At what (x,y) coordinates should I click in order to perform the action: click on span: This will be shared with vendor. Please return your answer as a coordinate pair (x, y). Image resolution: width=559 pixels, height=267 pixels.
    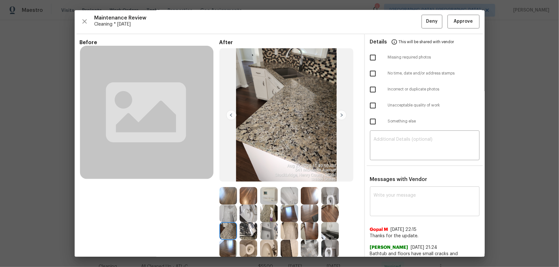
    Looking at the image, I should click on (426, 42).